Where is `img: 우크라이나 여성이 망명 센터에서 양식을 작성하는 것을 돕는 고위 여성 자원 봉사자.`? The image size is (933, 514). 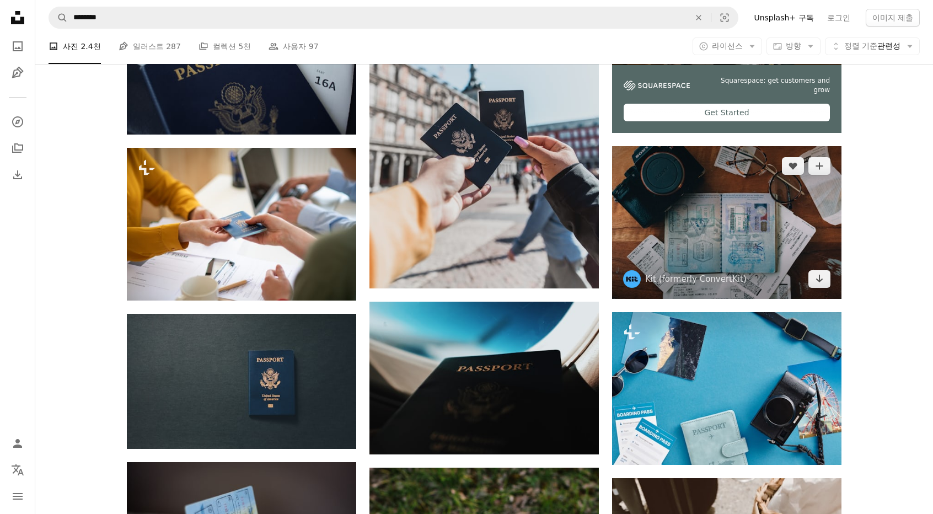
img: 우크라이나 여성이 망명 센터에서 양식을 작성하는 것을 돕는 고위 여성 자원 봉사자. is located at coordinates (241, 224).